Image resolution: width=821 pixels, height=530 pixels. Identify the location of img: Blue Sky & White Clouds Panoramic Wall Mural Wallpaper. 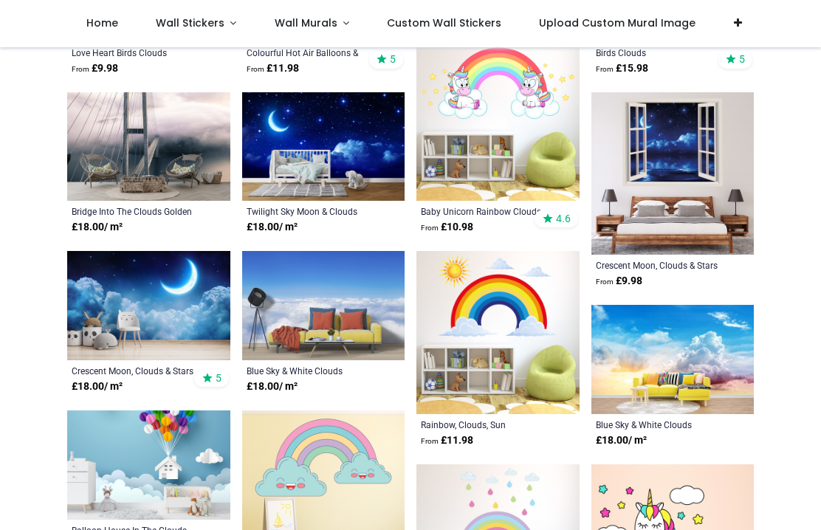
(673, 360).